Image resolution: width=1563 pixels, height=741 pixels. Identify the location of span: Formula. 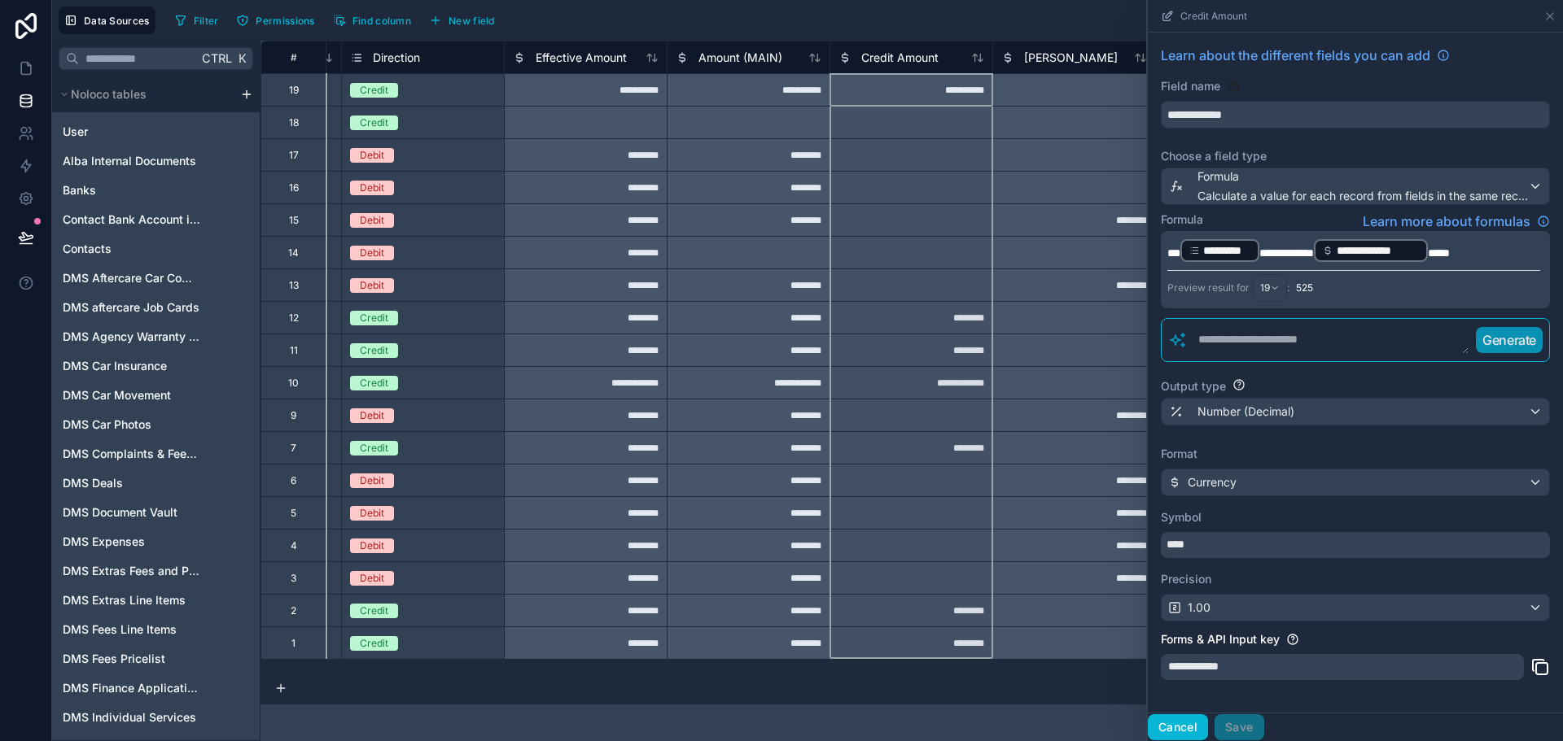
(1363, 177).